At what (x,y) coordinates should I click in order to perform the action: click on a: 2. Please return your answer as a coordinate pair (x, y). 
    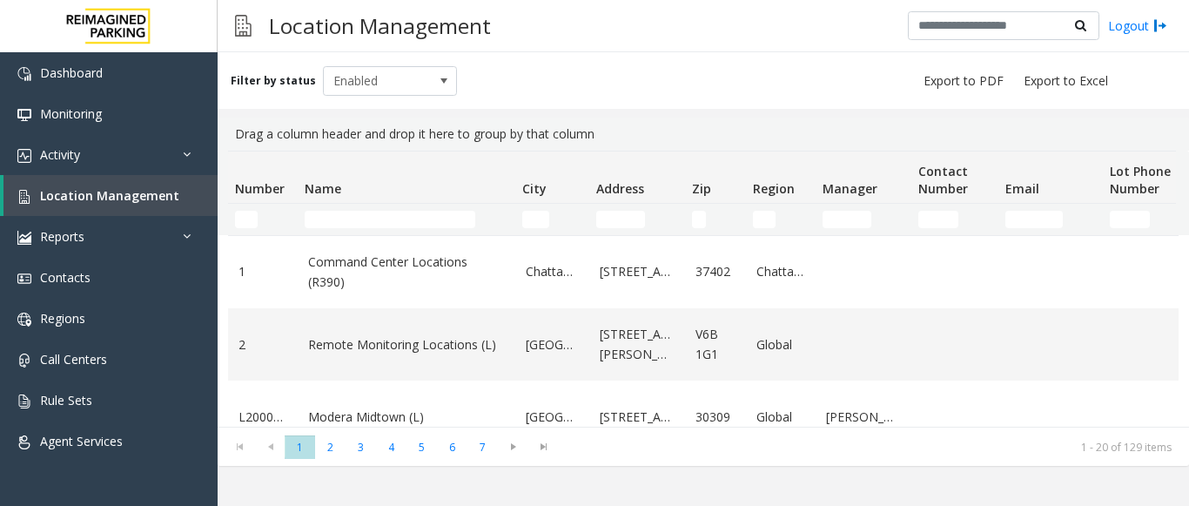
    Looking at the image, I should click on (263, 345).